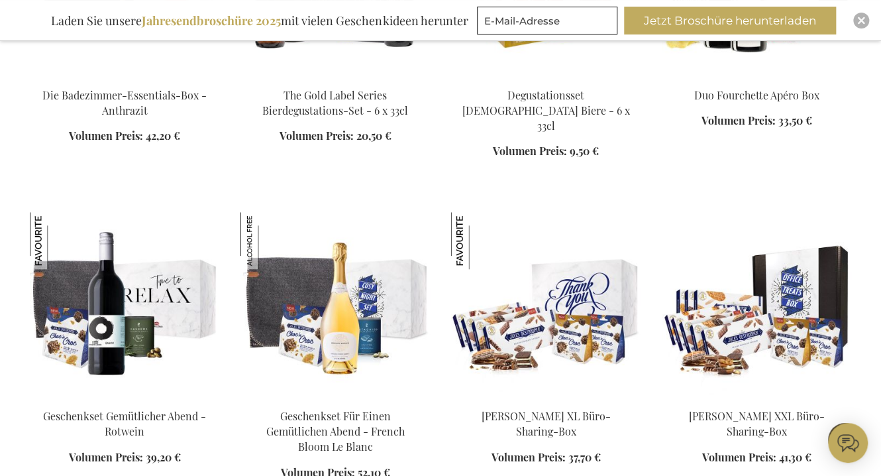 The width and height of the screenshot is (881, 476). Describe the element at coordinates (211, 21) in the screenshot. I see `b: Jahresendbroschüre 2025` at that location.